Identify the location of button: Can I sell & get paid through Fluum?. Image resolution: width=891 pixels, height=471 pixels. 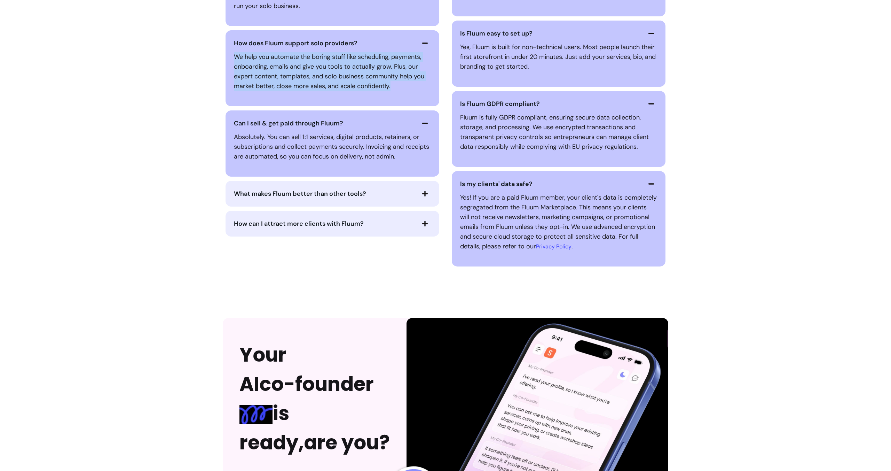
(332, 123).